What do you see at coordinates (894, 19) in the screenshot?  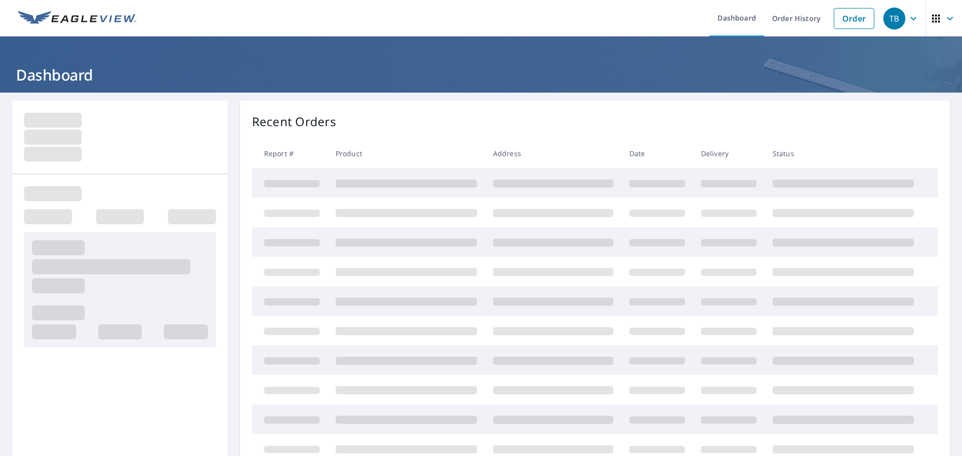 I see `div: TB` at bounding box center [894, 19].